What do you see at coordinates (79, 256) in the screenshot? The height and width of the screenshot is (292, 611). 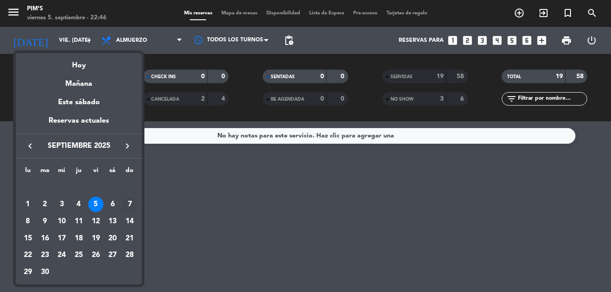 I see `div: 25` at bounding box center [79, 256].